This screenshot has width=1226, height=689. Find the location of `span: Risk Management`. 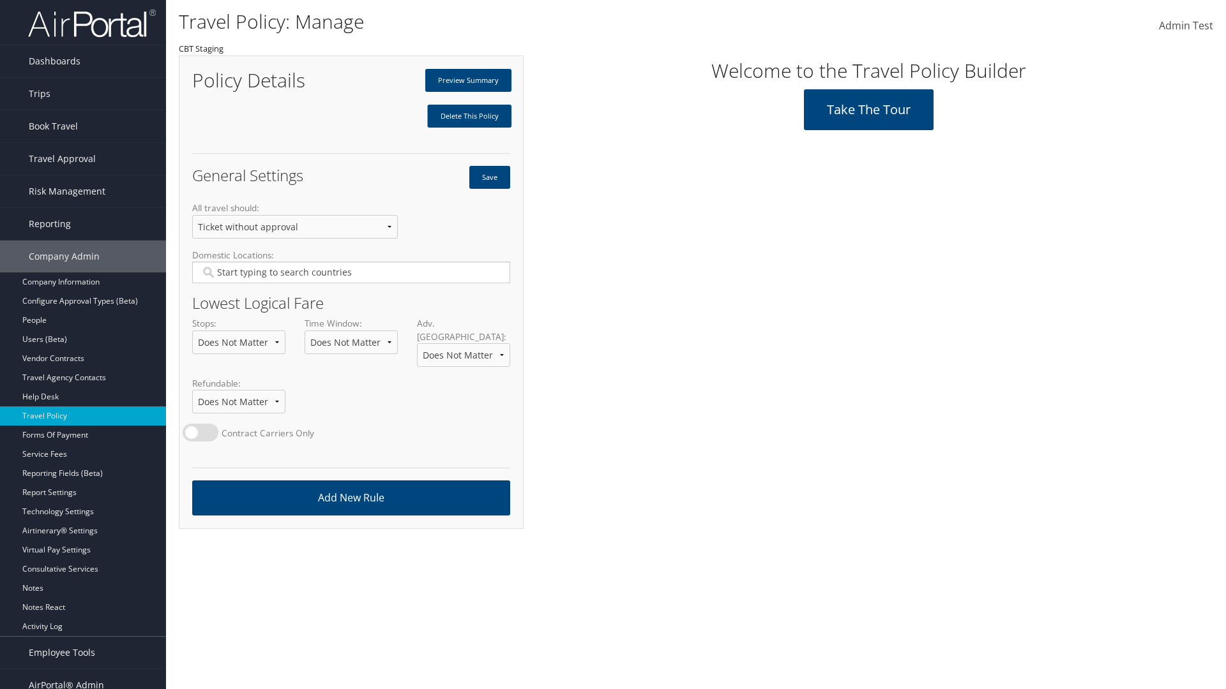

span: Risk Management is located at coordinates (67, 191).